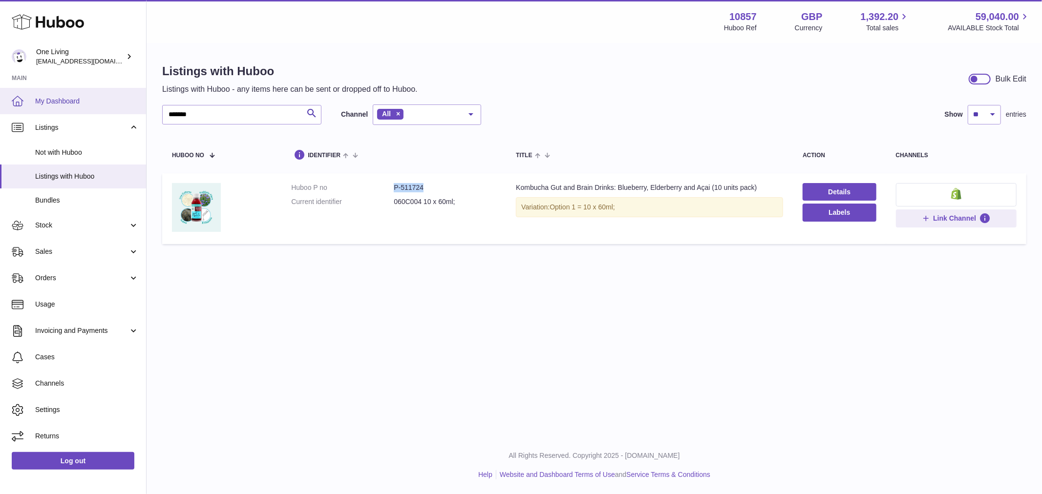 Image resolution: width=1042 pixels, height=494 pixels. Describe the element at coordinates (603, 475) in the screenshot. I see `li: and` at that location.